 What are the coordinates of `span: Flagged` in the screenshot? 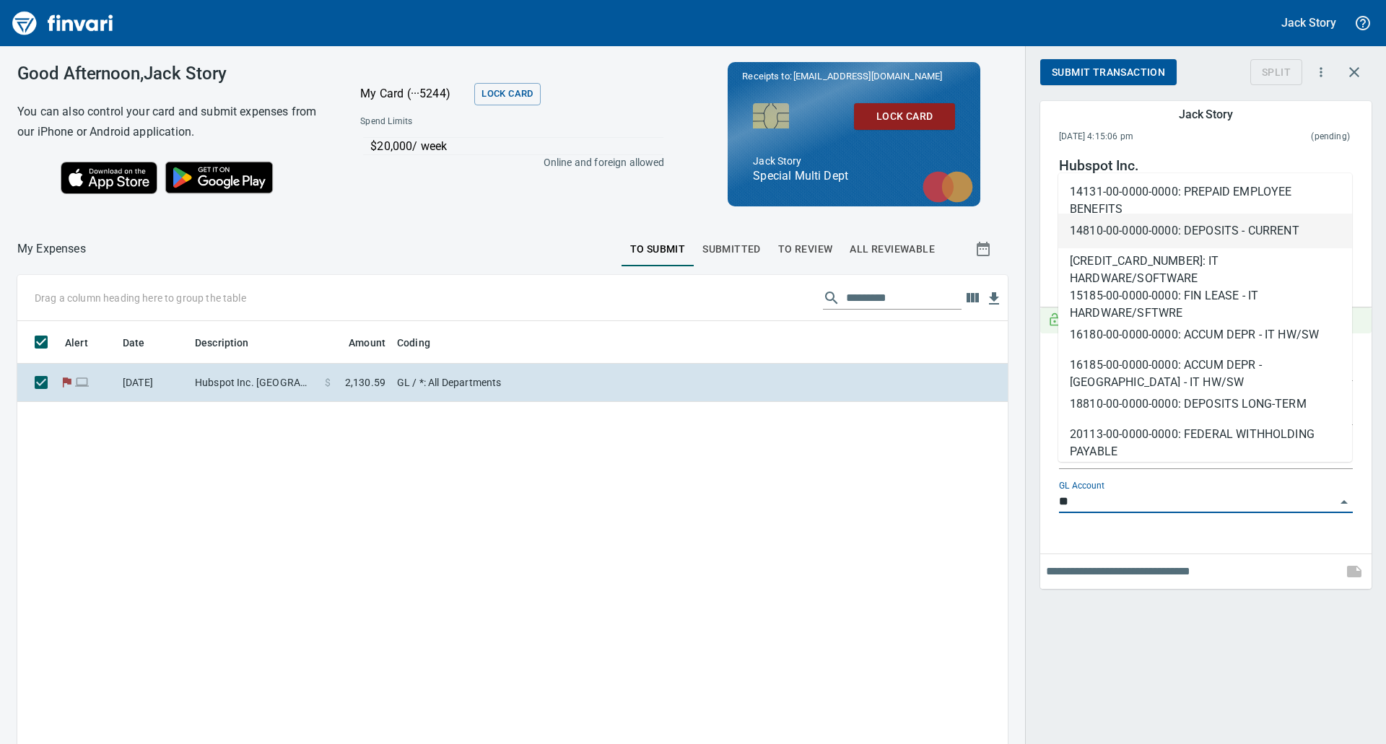 It's located at (66, 382).